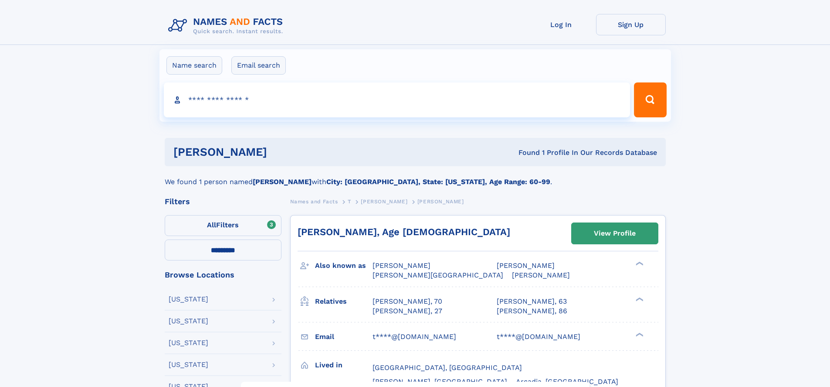 The height and width of the screenshot is (387, 830). I want to click on h3: Also known as, so click(344, 265).